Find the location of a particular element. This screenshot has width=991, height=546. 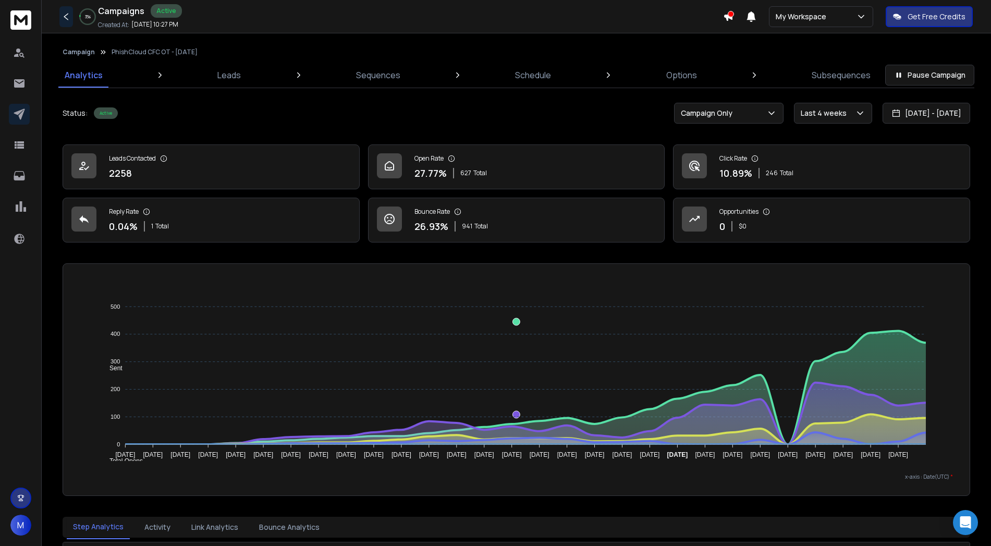

button: Campaign is located at coordinates (79, 52).